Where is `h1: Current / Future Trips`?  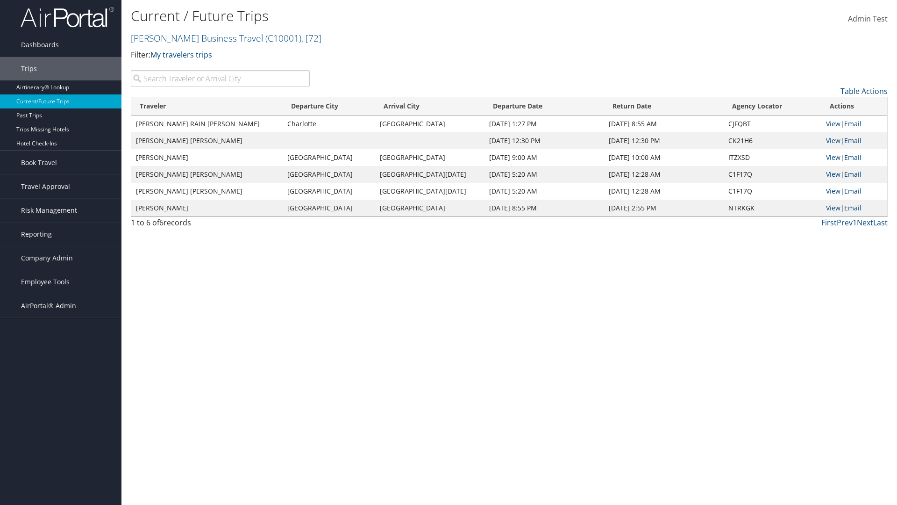 h1: Current / Future Trips is located at coordinates (383, 16).